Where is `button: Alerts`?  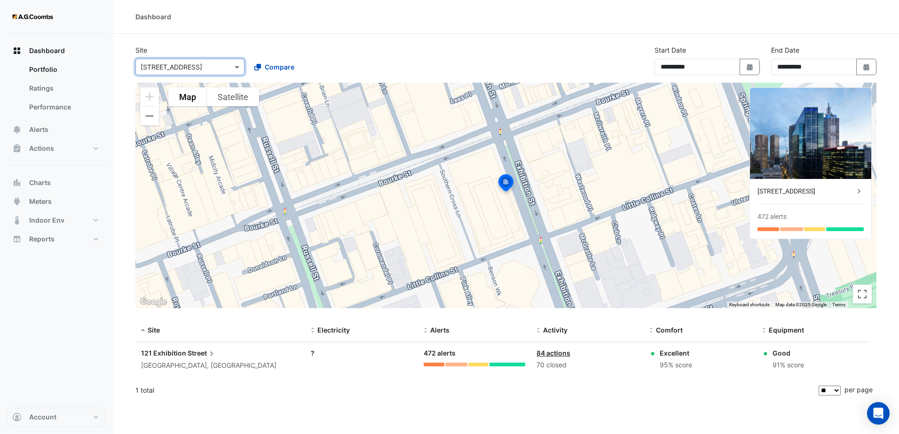 button: Alerts is located at coordinates (56, 130).